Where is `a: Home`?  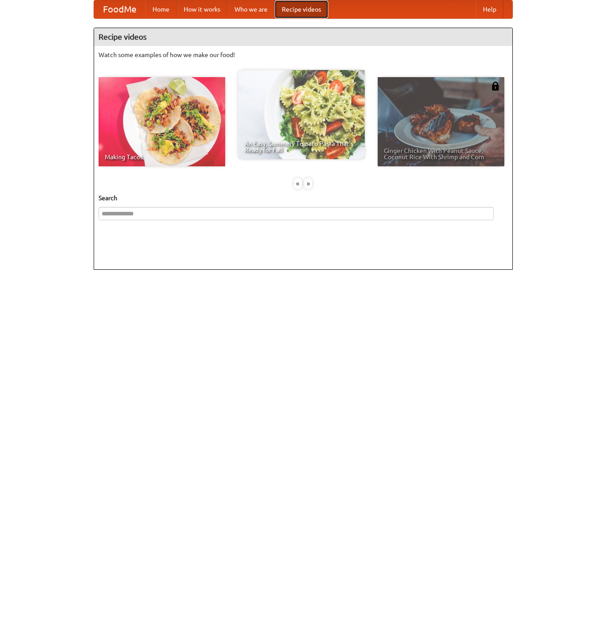 a: Home is located at coordinates (161, 9).